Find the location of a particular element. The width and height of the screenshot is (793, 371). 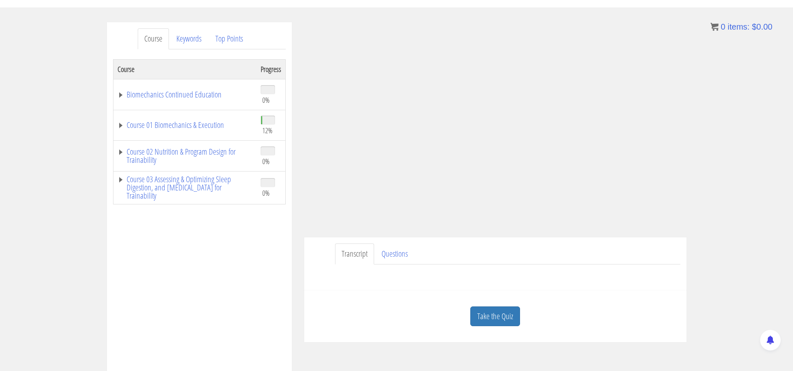

span: 0 is located at coordinates (723, 27).